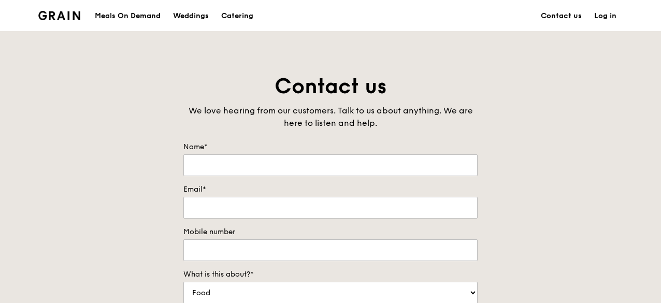  I want to click on label: What is this about?*, so click(331, 275).